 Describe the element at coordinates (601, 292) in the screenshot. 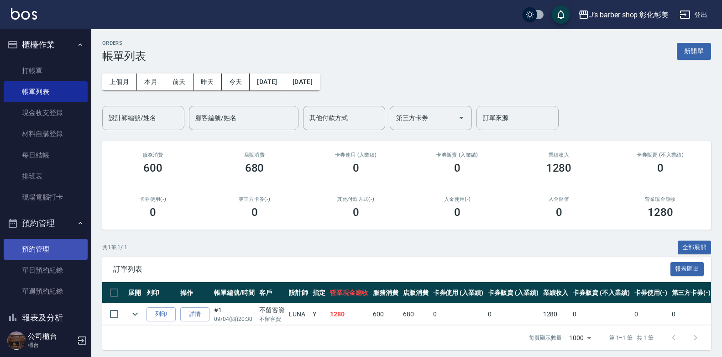

I see `th: 卡券販賣 (不入業績)` at that location.